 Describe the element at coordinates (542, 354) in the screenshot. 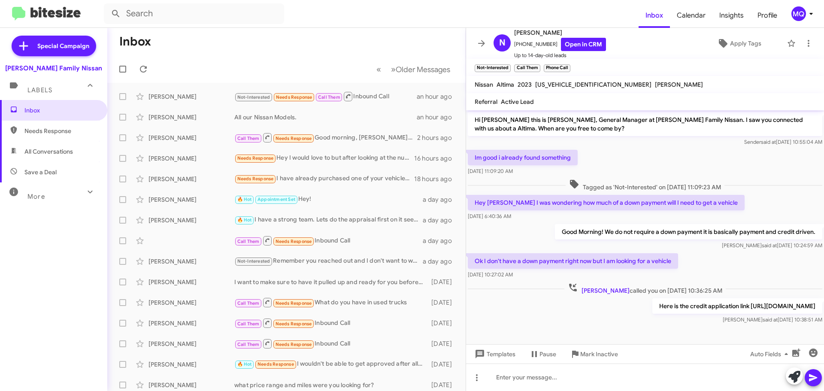

I see `button: Pause` at that location.